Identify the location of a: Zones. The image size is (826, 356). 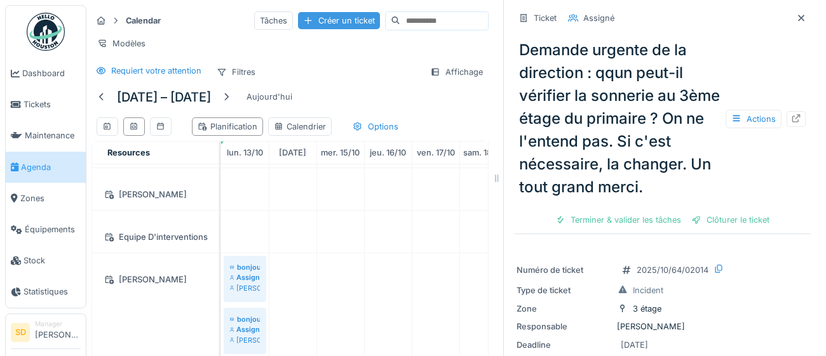
(46, 198).